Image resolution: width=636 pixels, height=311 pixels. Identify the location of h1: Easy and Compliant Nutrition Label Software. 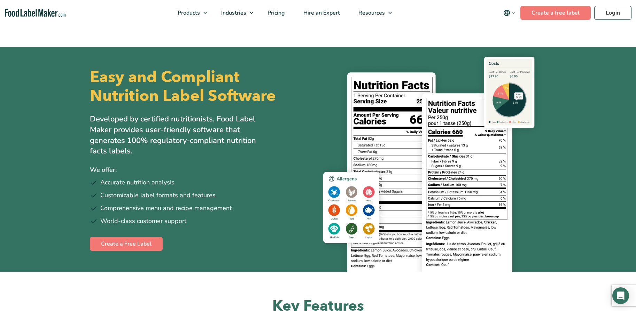
(201, 87).